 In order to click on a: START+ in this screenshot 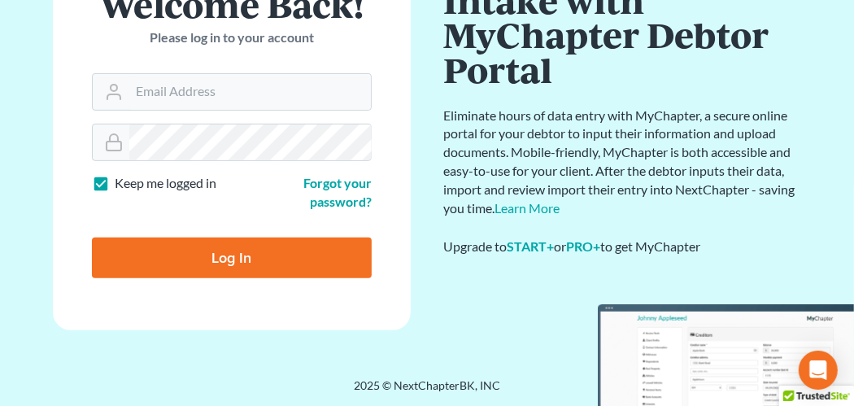, I will do `click(530, 246)`.